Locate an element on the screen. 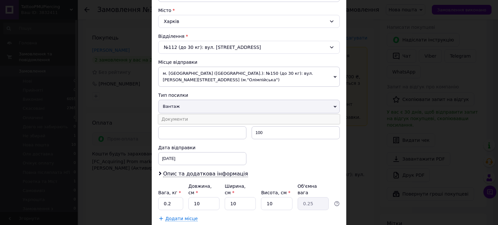 This screenshot has width=498, height=225. label: Ширина, см is located at coordinates (235, 190).